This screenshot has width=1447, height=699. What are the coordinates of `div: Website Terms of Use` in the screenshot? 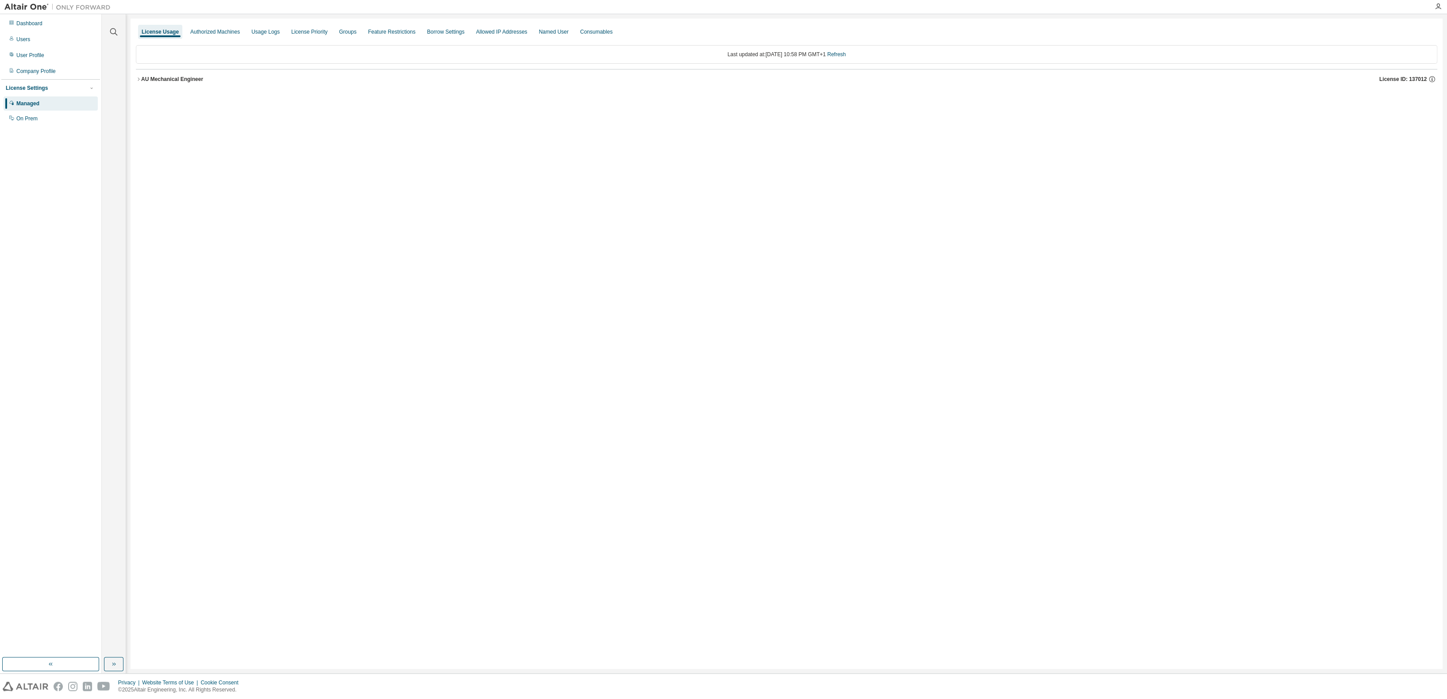 It's located at (171, 683).